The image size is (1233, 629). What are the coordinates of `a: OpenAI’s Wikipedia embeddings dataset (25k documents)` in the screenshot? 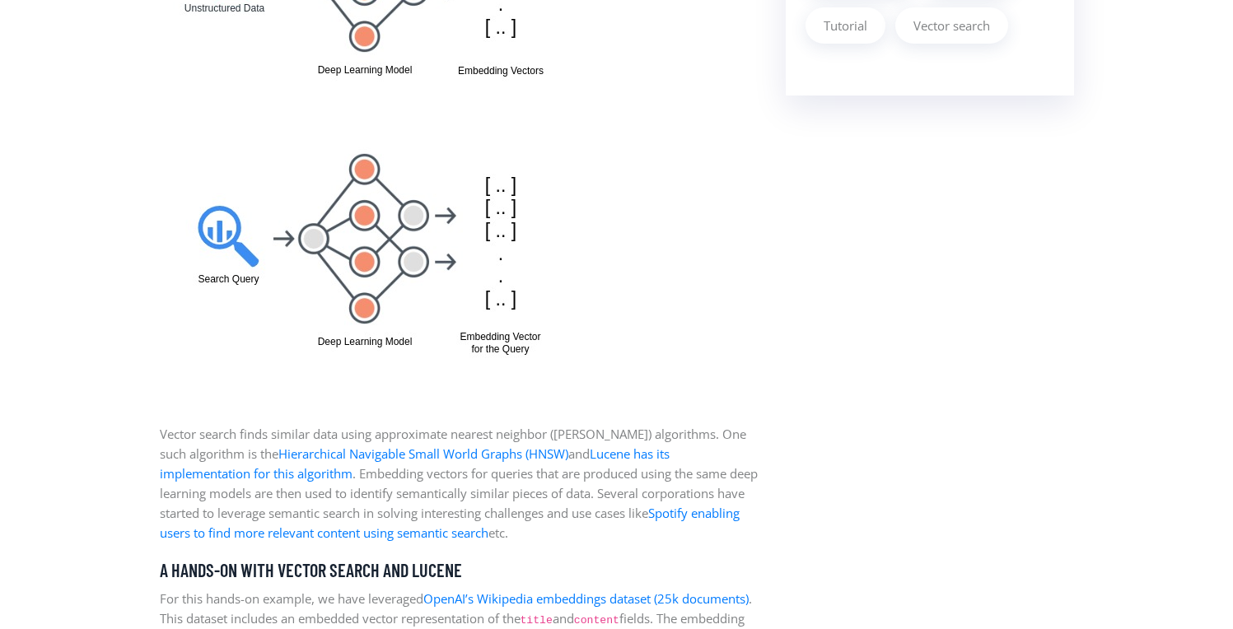 It's located at (585, 599).